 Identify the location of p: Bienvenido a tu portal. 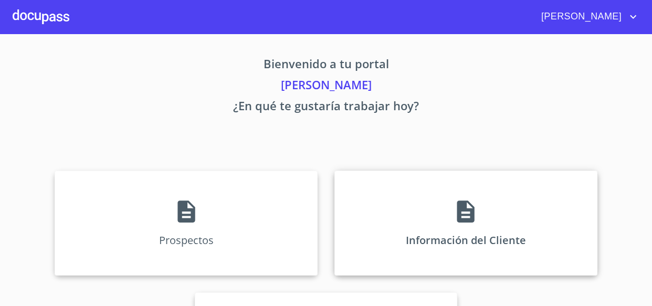
(326, 66).